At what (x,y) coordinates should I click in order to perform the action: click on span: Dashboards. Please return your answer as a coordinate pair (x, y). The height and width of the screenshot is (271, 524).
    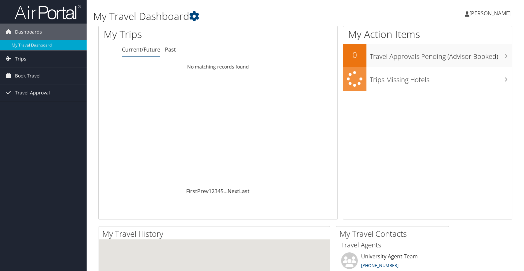
    Looking at the image, I should click on (28, 32).